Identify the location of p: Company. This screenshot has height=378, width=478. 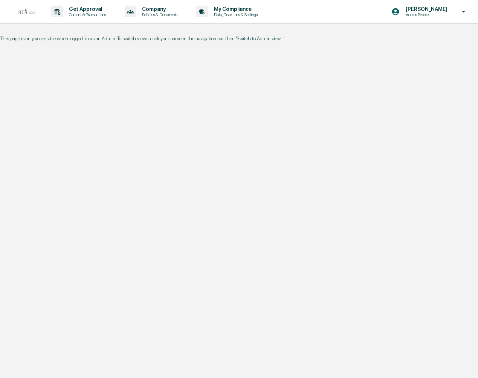
(159, 9).